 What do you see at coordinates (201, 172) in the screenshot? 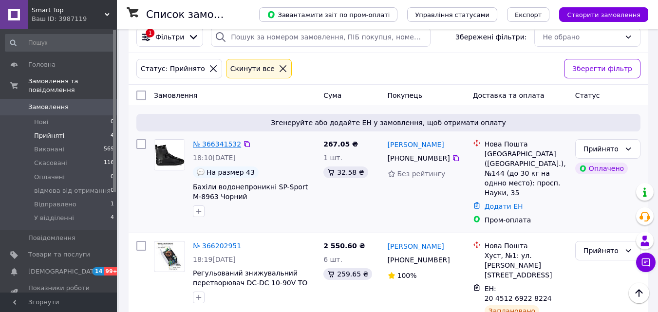
I see `img: :speech_balloon:` at bounding box center [201, 172].